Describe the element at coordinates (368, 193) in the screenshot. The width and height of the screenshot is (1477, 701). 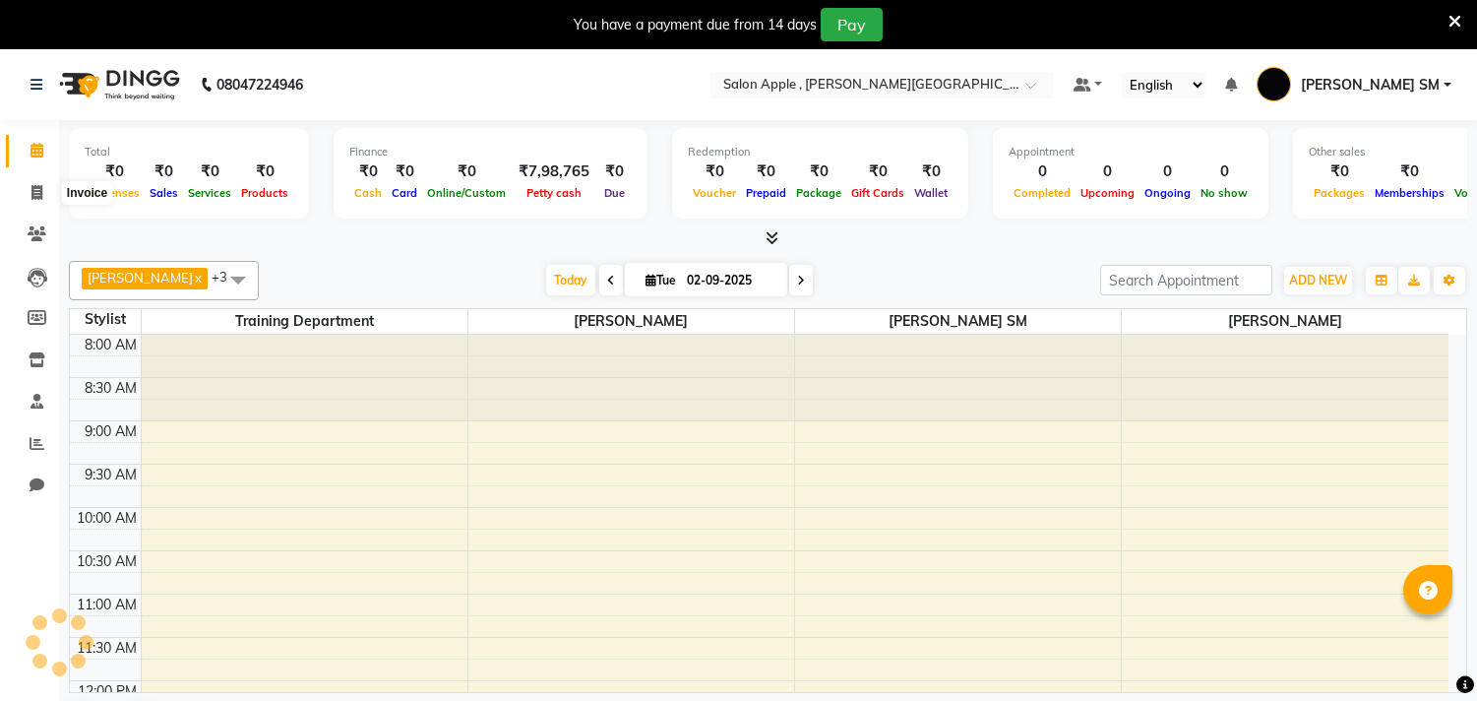
I see `span: Cash` at that location.